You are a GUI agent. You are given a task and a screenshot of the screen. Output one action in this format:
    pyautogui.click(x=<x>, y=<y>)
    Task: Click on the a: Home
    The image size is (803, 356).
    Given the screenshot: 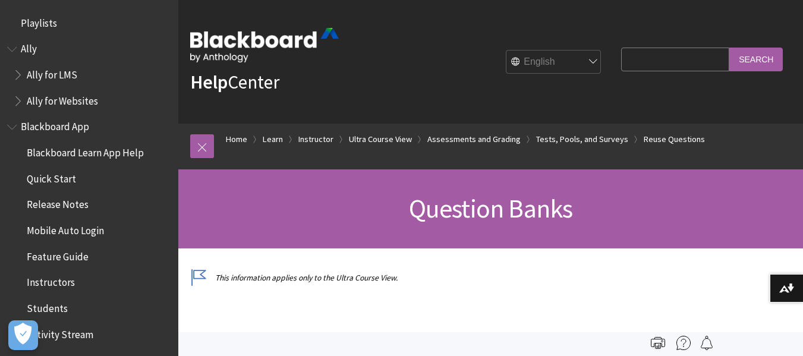 What is the action you would take?
    pyautogui.click(x=236, y=139)
    